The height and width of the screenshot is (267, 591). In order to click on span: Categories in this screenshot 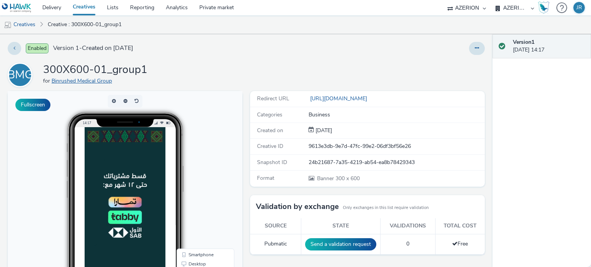, I will do `click(270, 115)`.